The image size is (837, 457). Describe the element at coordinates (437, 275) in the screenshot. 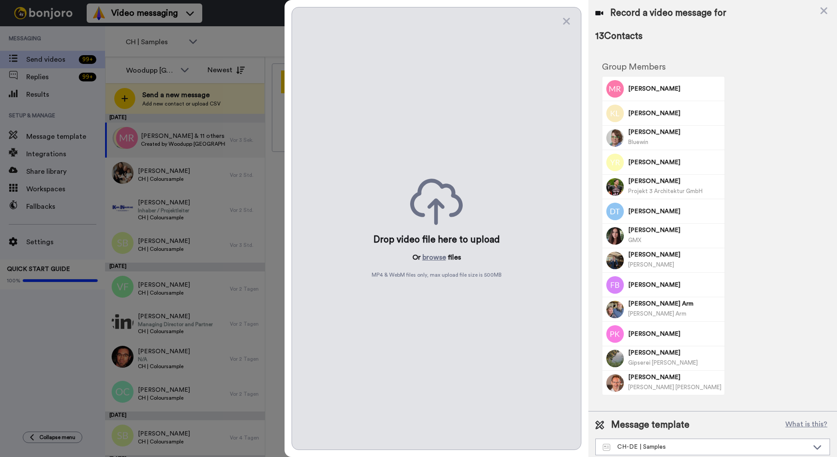

I see `span: MP4 & WebM files only, max upload file size is 500 MB` at that location.